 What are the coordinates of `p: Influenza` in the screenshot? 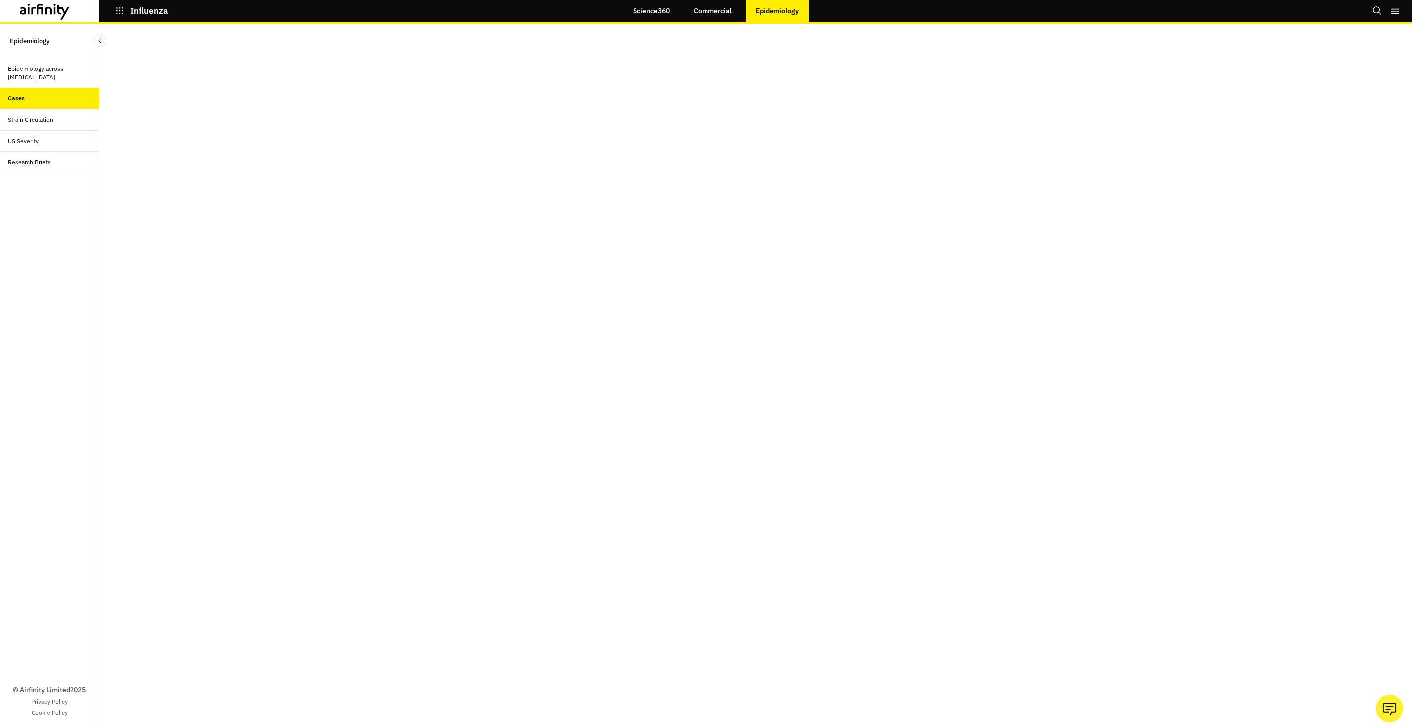 It's located at (149, 11).